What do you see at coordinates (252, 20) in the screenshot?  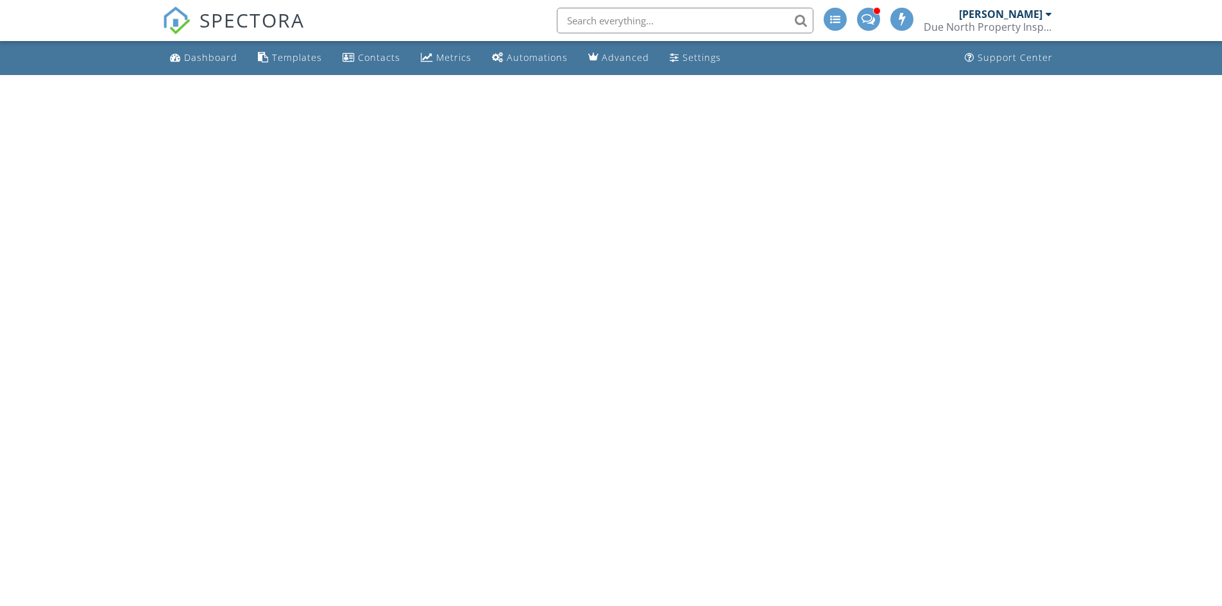 I see `span: SPECTORA` at bounding box center [252, 20].